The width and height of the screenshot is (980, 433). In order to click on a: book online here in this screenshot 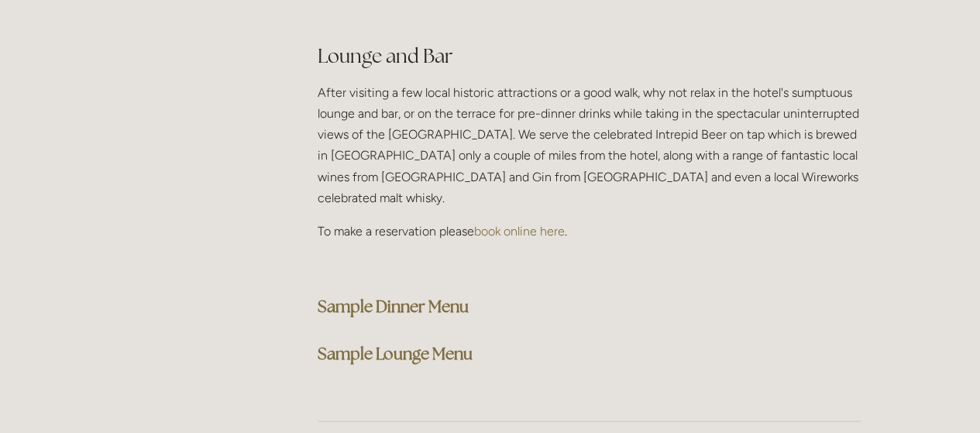, I will do `click(519, 231)`.